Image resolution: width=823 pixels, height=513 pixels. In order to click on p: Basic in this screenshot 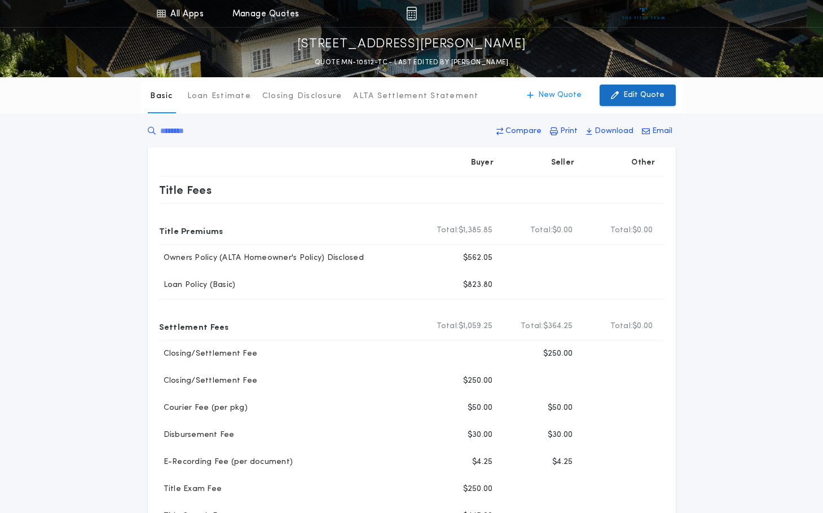, I will do `click(161, 96)`.